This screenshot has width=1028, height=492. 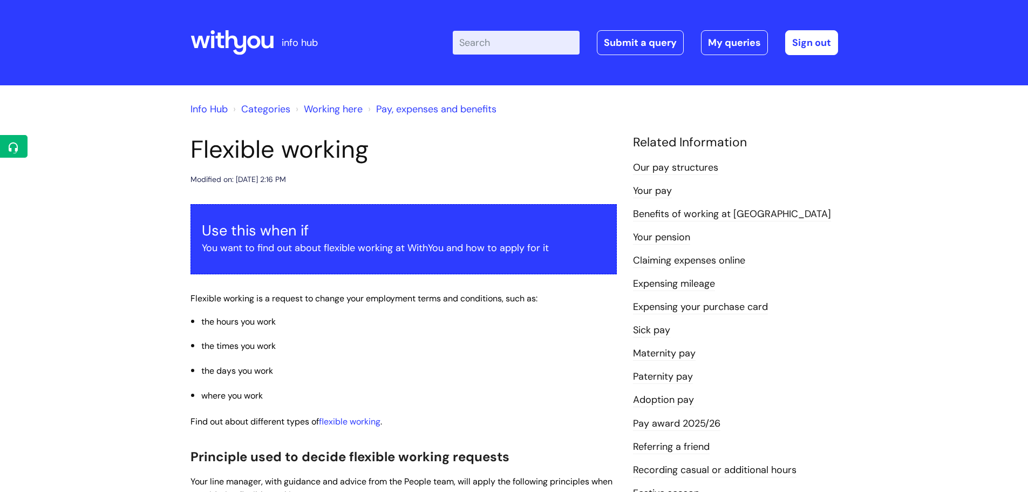 I want to click on a: Referring a friend, so click(x=671, y=447).